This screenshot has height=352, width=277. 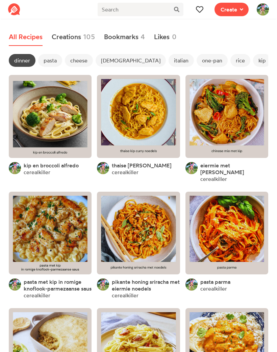 What do you see at coordinates (50, 60) in the screenshot?
I see `span: pasta` at bounding box center [50, 60].